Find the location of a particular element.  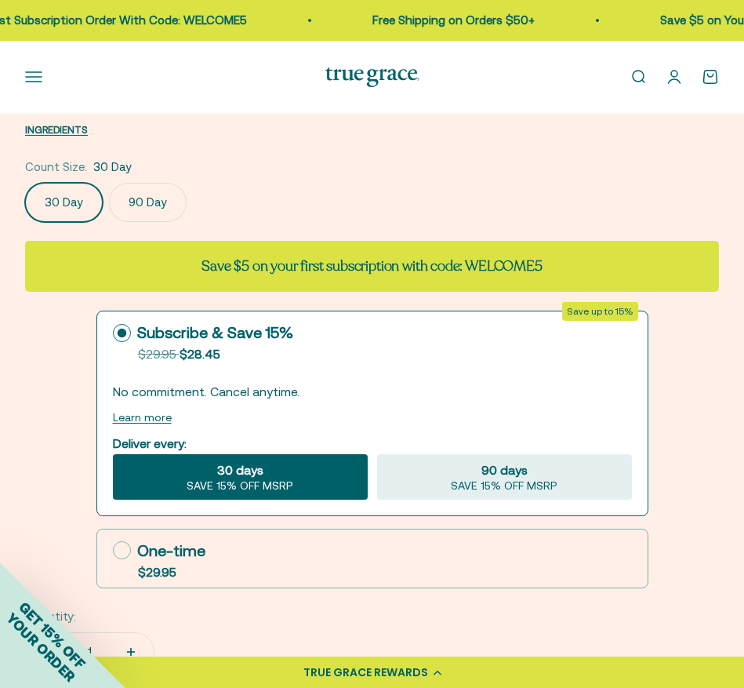

span: 30 Day is located at coordinates (112, 167).